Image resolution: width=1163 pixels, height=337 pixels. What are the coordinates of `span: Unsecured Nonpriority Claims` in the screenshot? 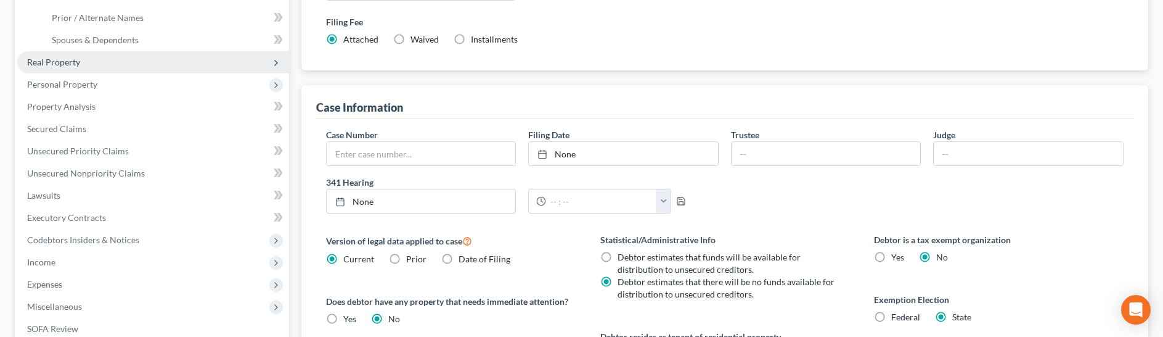 It's located at (86, 173).